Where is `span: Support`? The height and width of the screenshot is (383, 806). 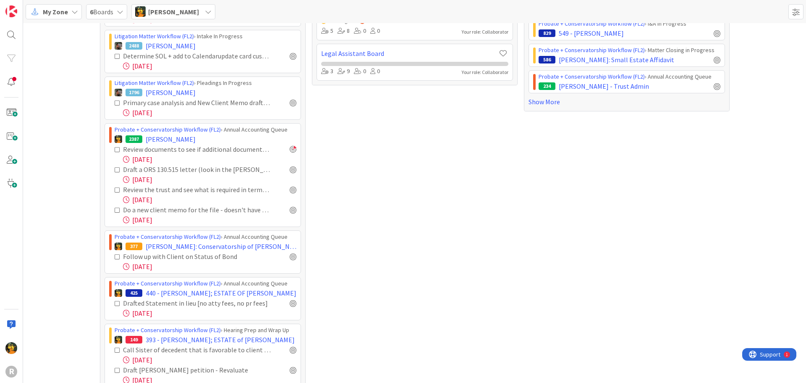
span: Support is located at coordinates (28, 6).